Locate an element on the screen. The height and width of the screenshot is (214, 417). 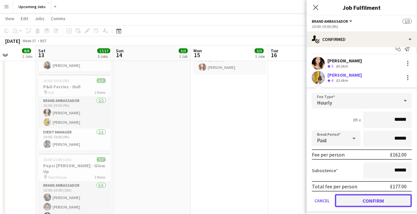
span: 8/8 is located at coordinates (27, 51).